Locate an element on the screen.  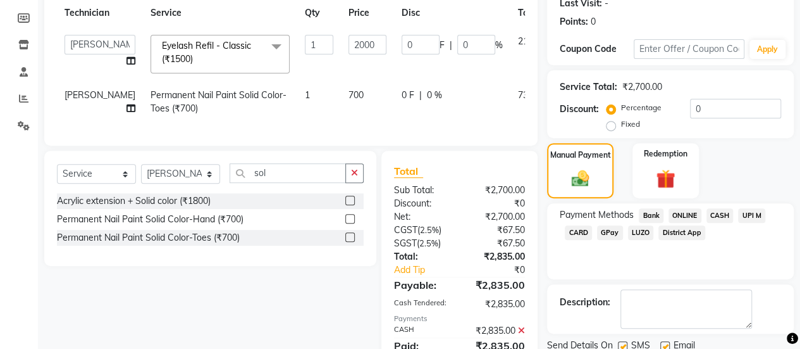
span: GPay is located at coordinates (610, 232).